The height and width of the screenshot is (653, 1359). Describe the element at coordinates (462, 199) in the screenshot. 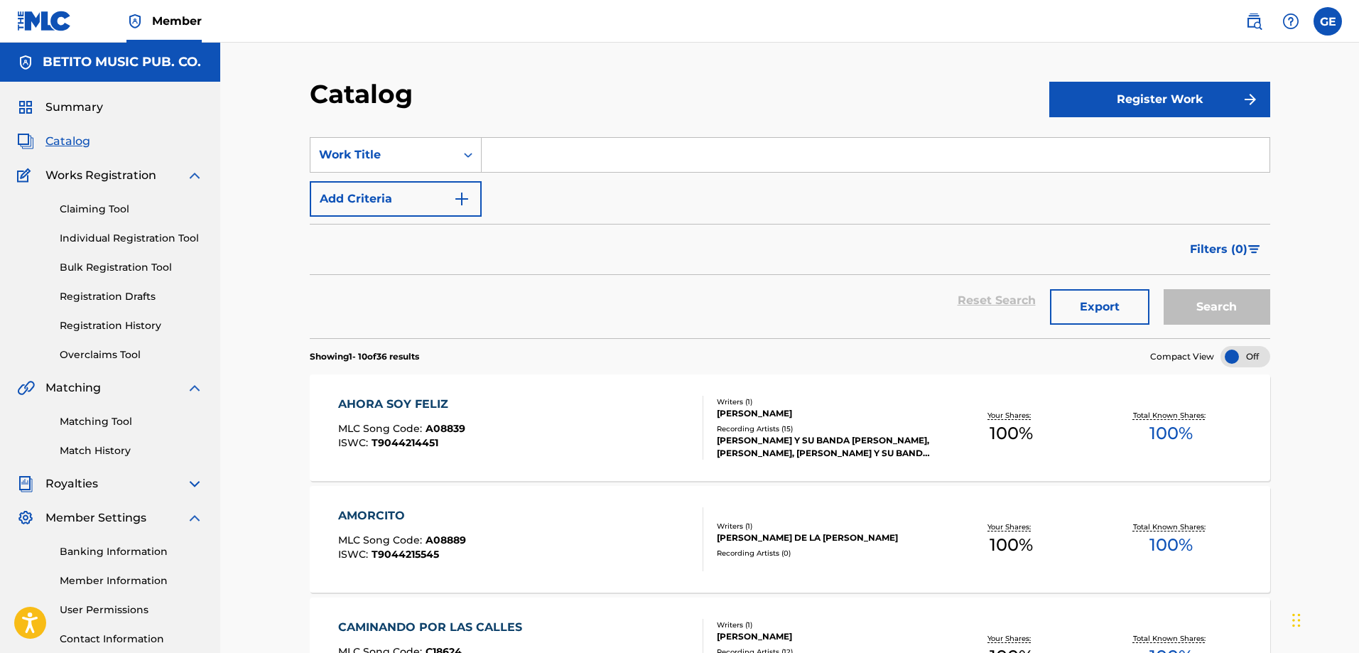

I see `img: 9d2ae6d4665cec9f34b9.svg` at that location.